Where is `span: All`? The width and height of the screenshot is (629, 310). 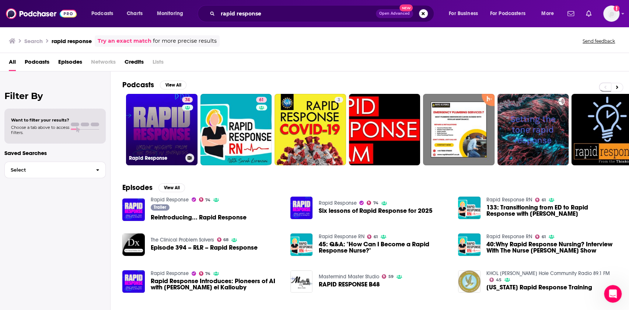 span: All is located at coordinates (12, 63).